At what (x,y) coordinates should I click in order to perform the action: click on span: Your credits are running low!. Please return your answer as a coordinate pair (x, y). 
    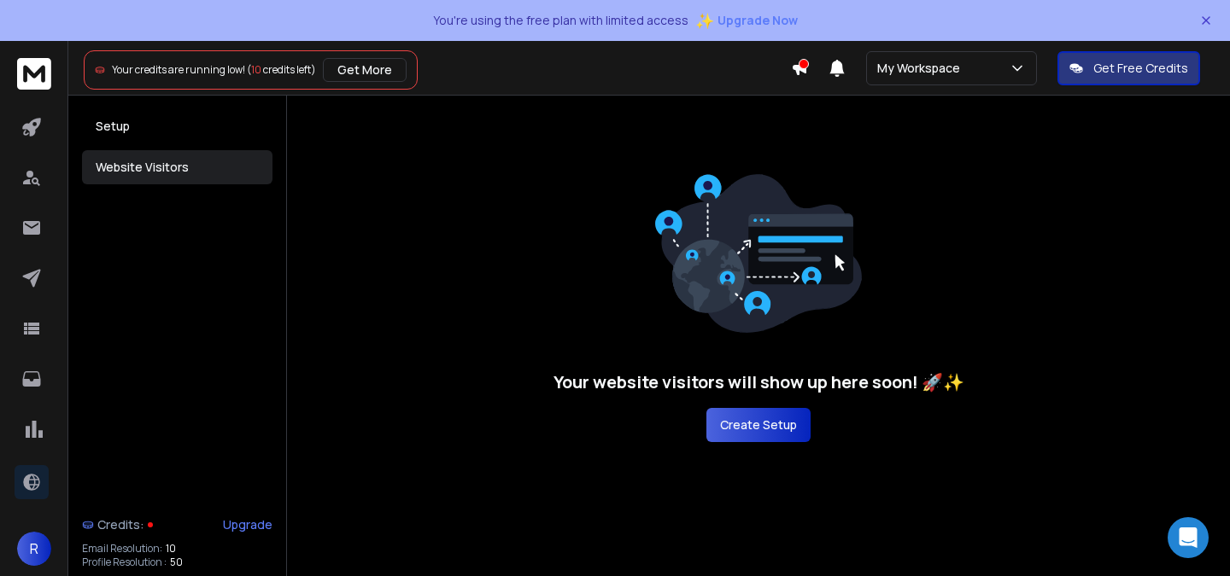
    Looking at the image, I should click on (178, 69).